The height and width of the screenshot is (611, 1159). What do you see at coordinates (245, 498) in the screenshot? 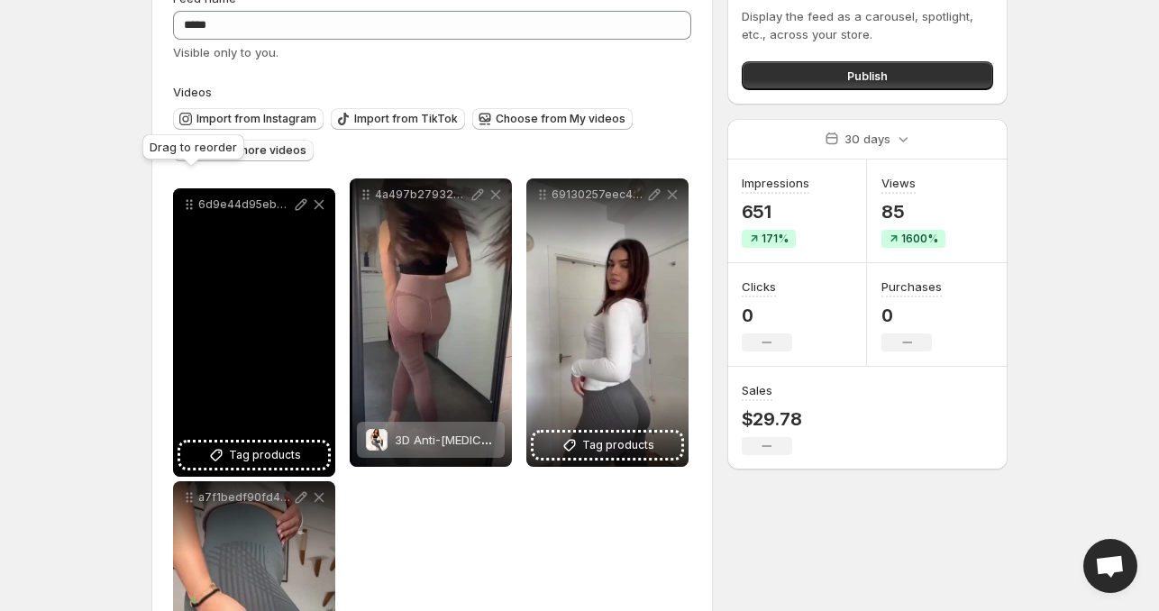
I see `p: a7f1bedf90fd4b0abcca787b94e08a1e` at bounding box center [245, 498].